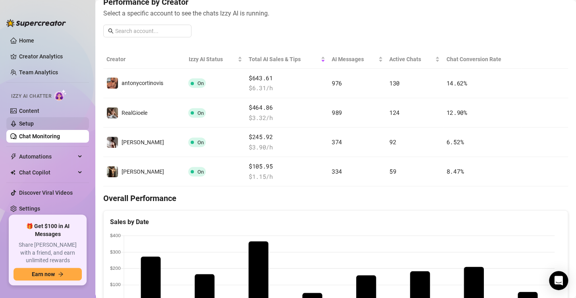 This screenshot has height=298, width=576. Describe the element at coordinates (134, 113) in the screenshot. I see `span: RealGioele` at that location.